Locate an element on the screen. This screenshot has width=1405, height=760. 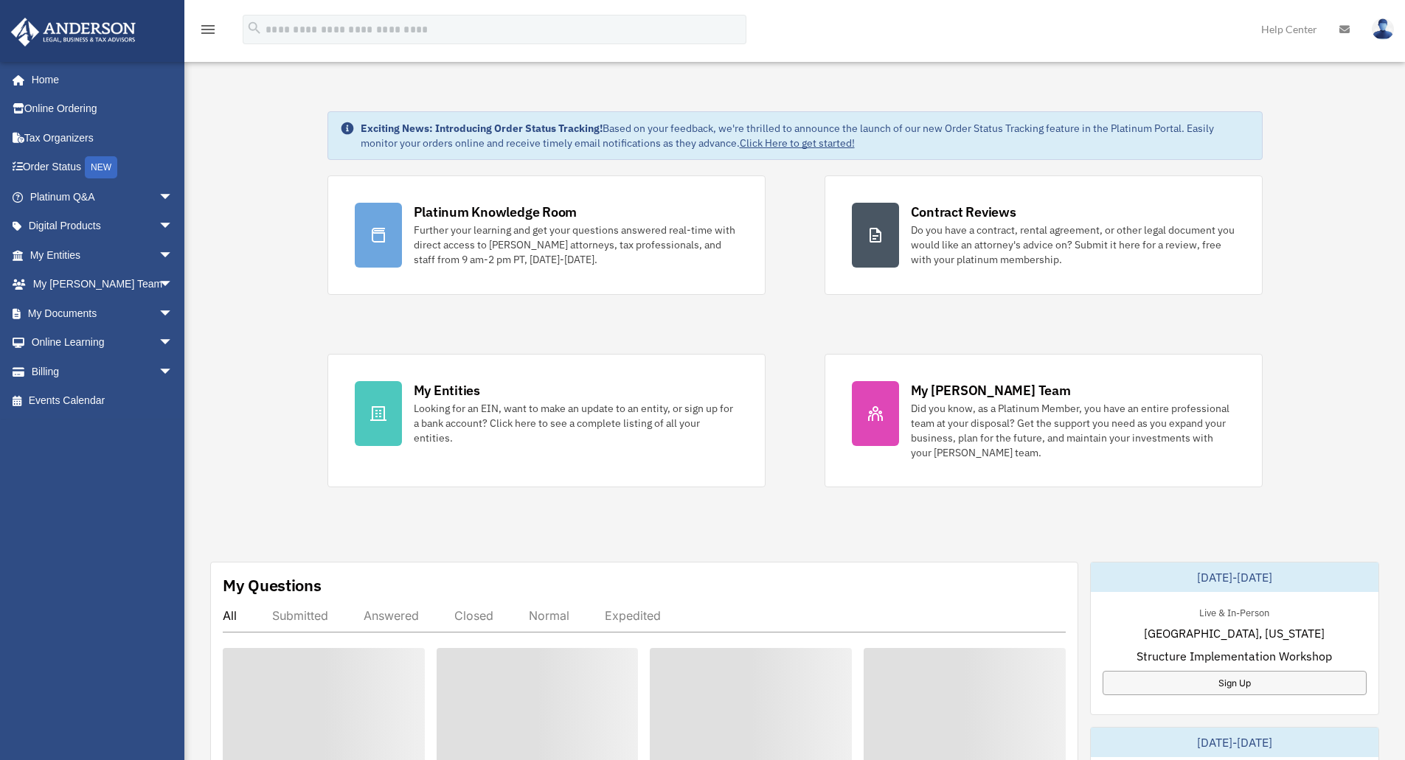
a: Platinum Knowledge Room Further your learning and get your questions answered real-time with dire... is located at coordinates (546, 235).